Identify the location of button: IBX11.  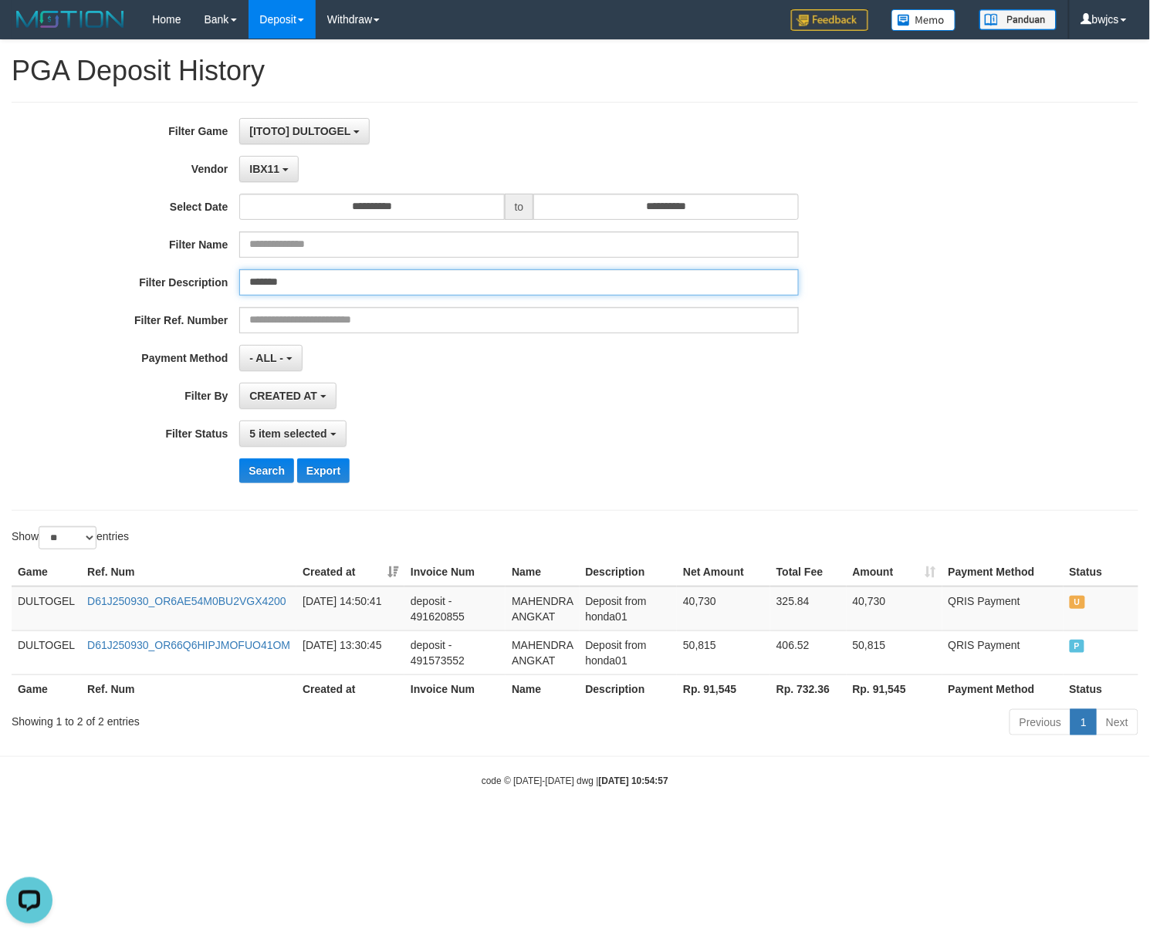
(269, 169).